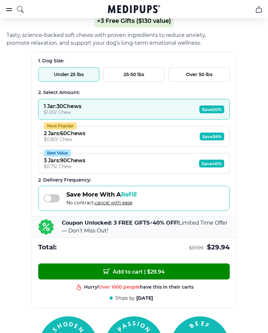  Describe the element at coordinates (119, 284) in the screenshot. I see `span: Over 1000 people` at that location.